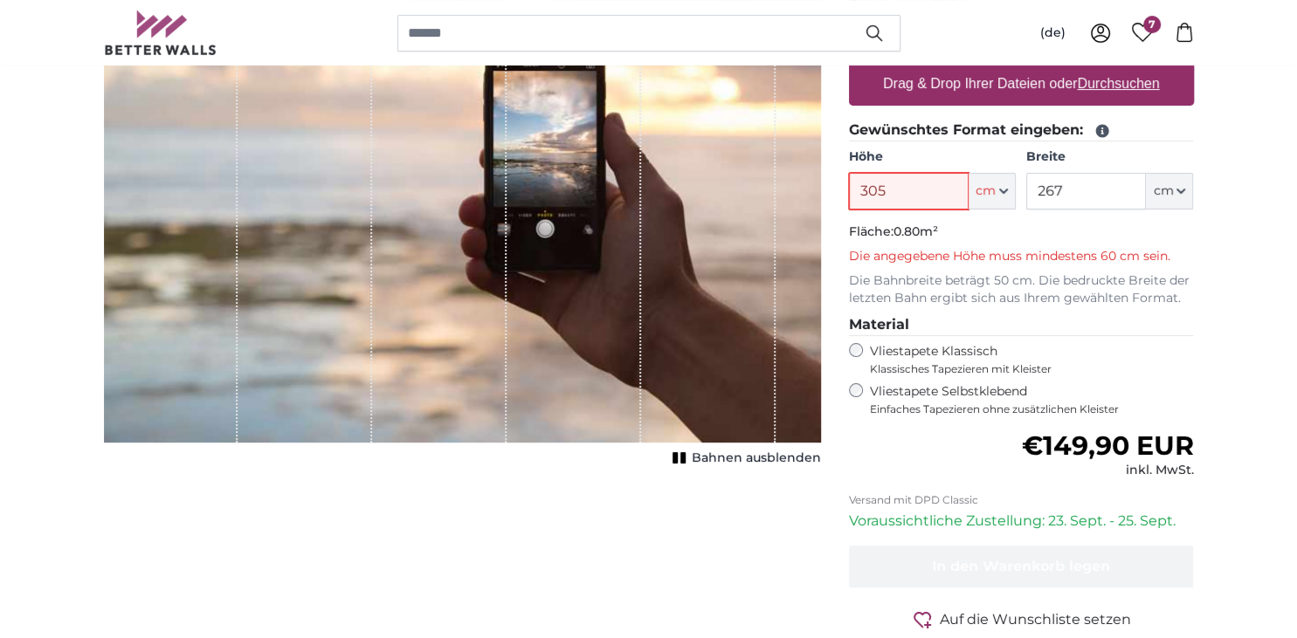 The width and height of the screenshot is (1297, 638). I want to click on button: (de), so click(1052, 33).